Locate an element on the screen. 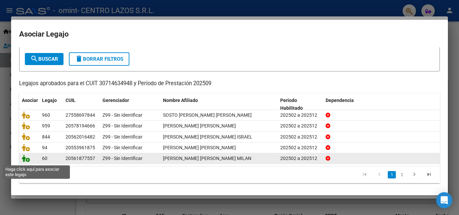 The image size is (459, 215). span: 94 is located at coordinates (45, 148).